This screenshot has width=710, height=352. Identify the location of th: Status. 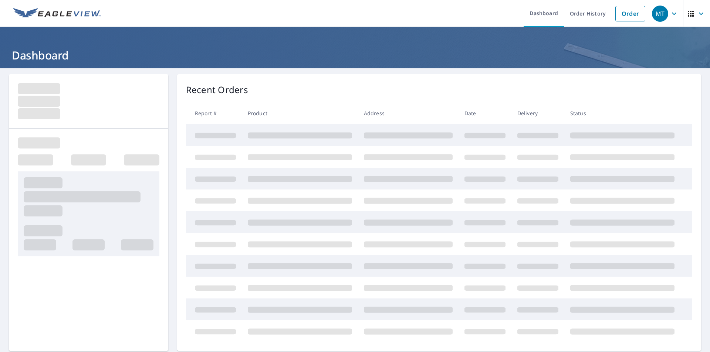
(622, 113).